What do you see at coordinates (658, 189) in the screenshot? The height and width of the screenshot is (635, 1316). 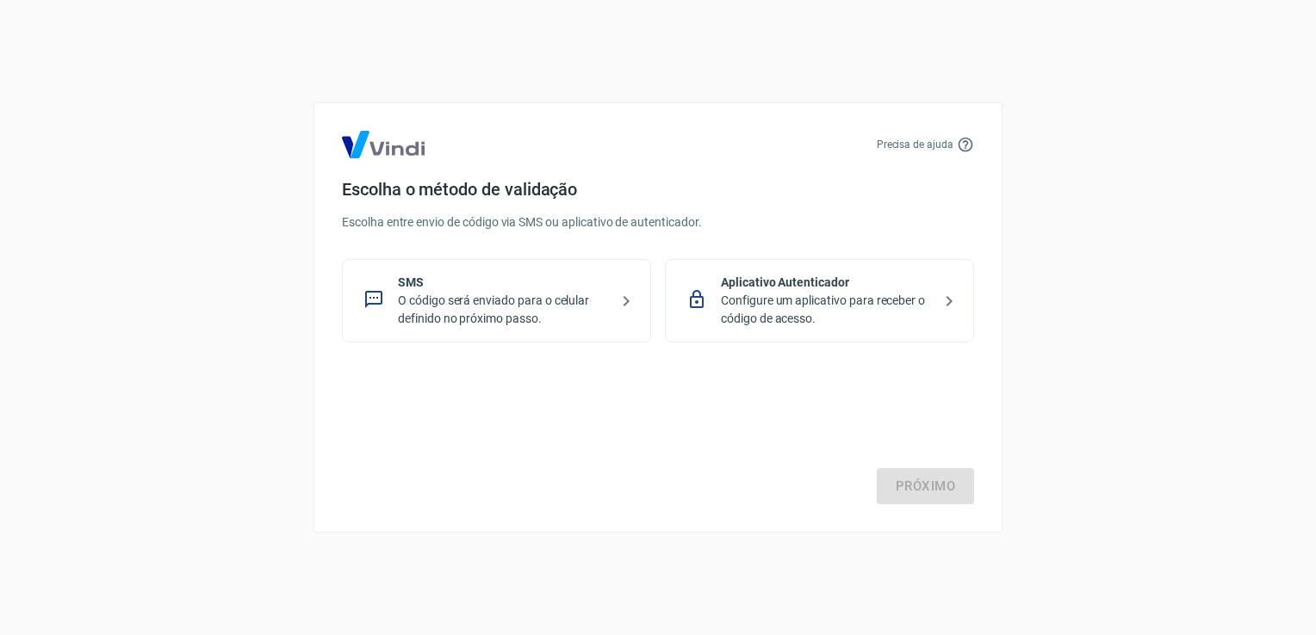 I see `h4: Escolha o método de validação` at bounding box center [658, 189].